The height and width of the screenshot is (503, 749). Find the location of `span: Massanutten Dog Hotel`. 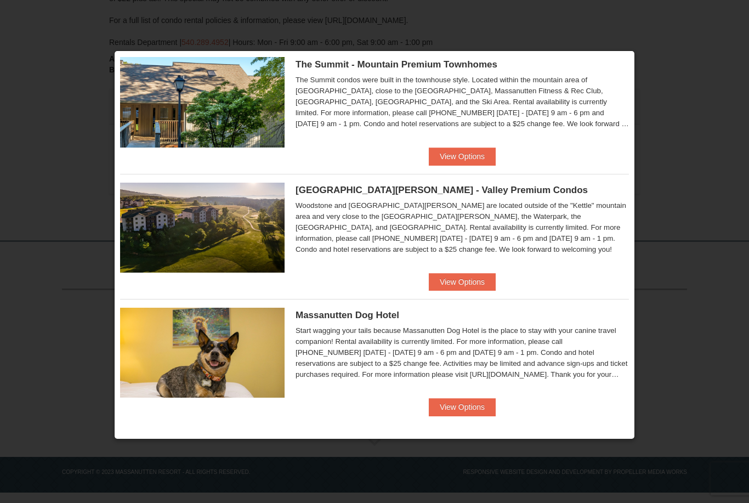

span: Massanutten Dog Hotel is located at coordinates (347, 315).